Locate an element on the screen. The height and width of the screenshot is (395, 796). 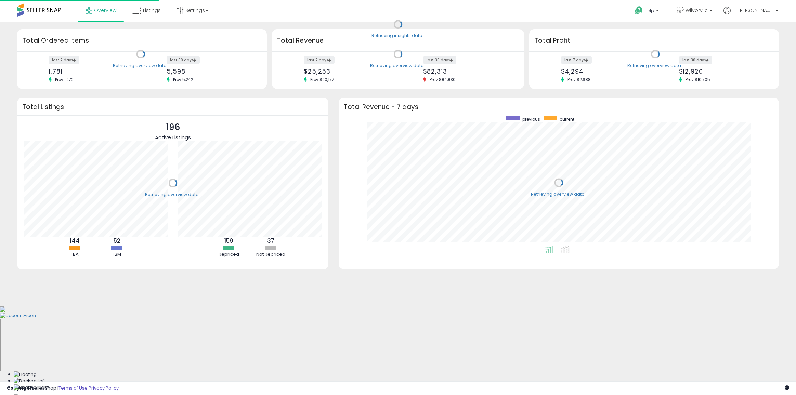
i: Get Help is located at coordinates (639, 10).